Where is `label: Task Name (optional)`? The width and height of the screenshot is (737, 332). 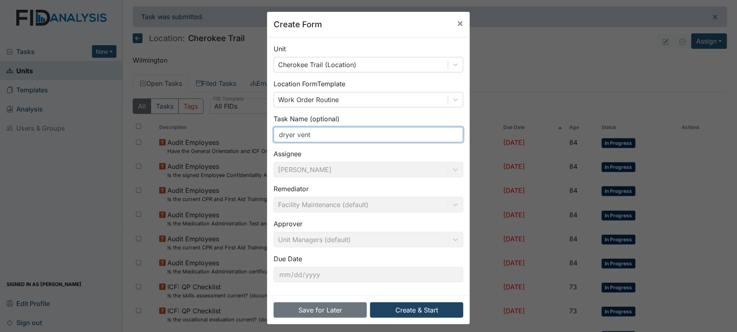 label: Task Name (optional) is located at coordinates (307, 119).